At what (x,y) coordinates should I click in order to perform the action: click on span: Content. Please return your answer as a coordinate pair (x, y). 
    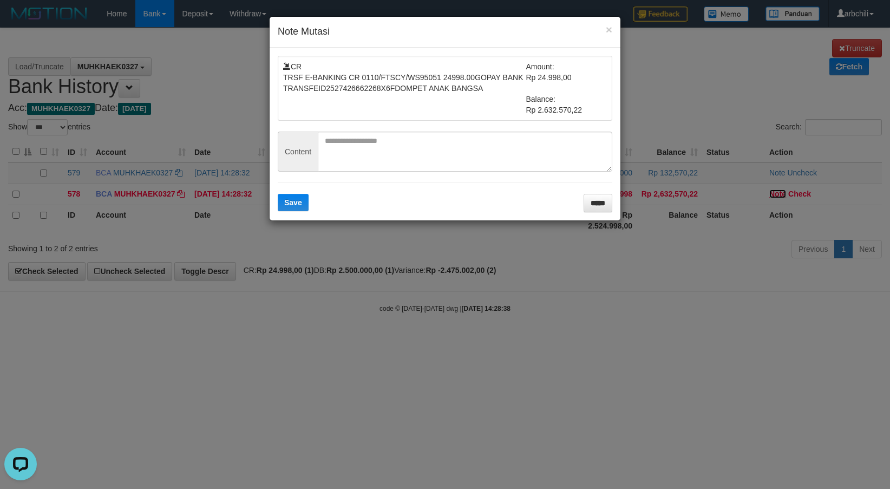
    Looking at the image, I should click on (298, 152).